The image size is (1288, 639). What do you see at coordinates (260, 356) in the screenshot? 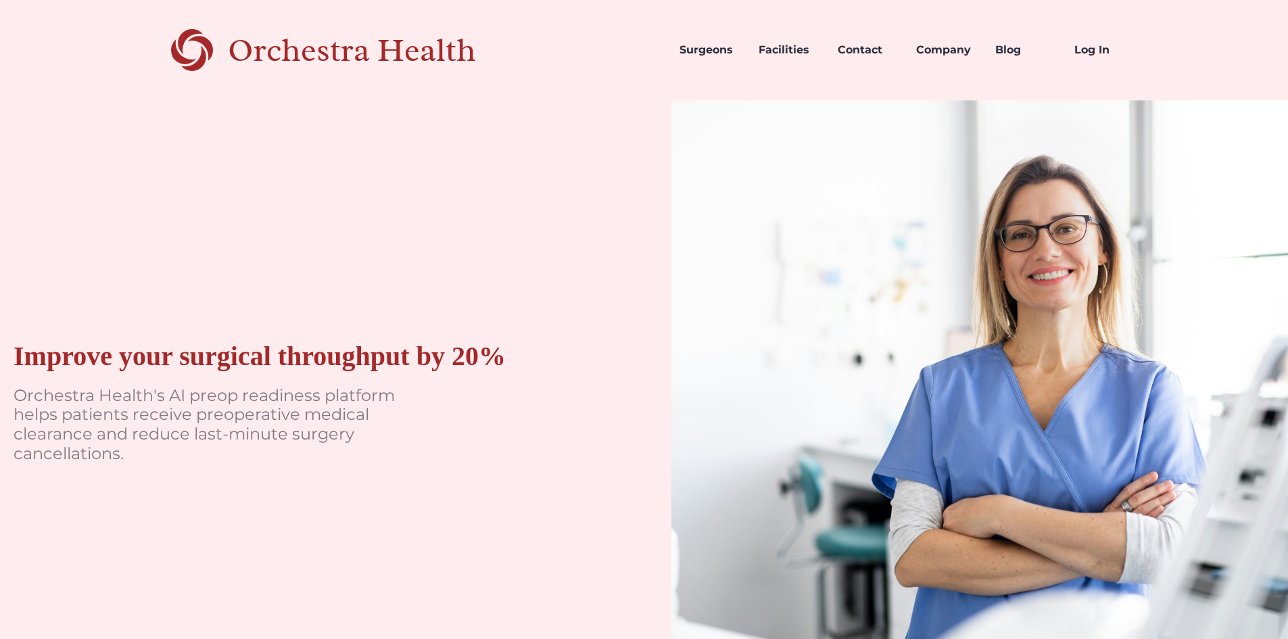
I see `div: Improve your surgical throughput by 20%` at bounding box center [260, 356].